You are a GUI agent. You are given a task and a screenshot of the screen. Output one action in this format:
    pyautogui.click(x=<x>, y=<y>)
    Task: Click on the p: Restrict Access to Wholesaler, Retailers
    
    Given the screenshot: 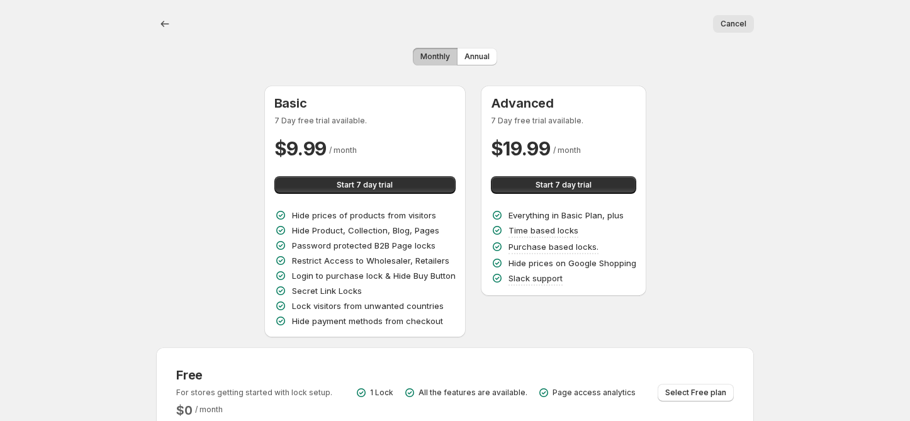 What is the action you would take?
    pyautogui.click(x=371, y=261)
    